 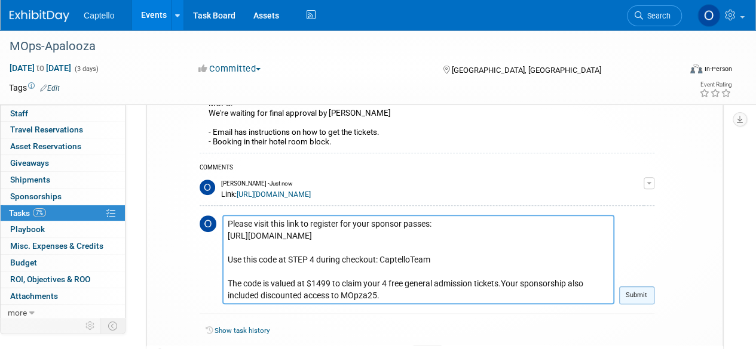 I want to click on a: Staff, so click(x=63, y=114).